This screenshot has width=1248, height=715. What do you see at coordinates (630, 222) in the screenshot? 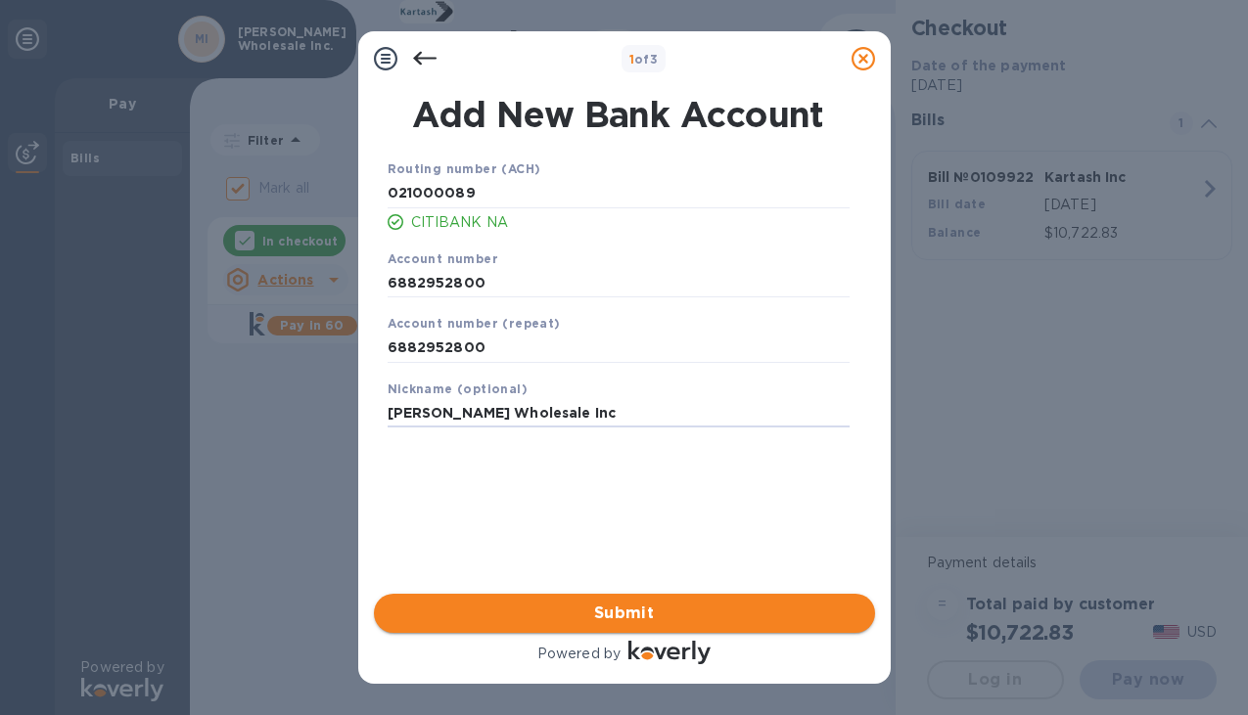
I see `p: CITIBANK NA` at bounding box center [630, 222].